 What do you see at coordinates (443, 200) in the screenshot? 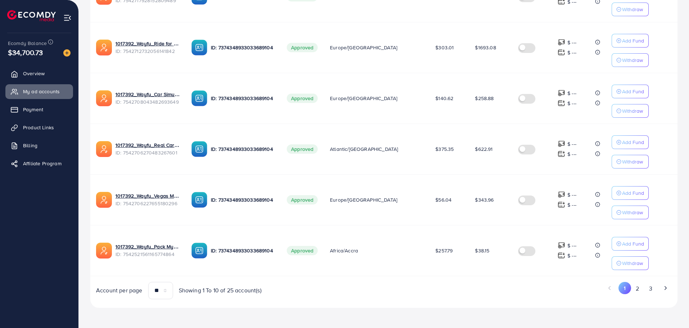
I see `span: $56.04` at bounding box center [443, 200].